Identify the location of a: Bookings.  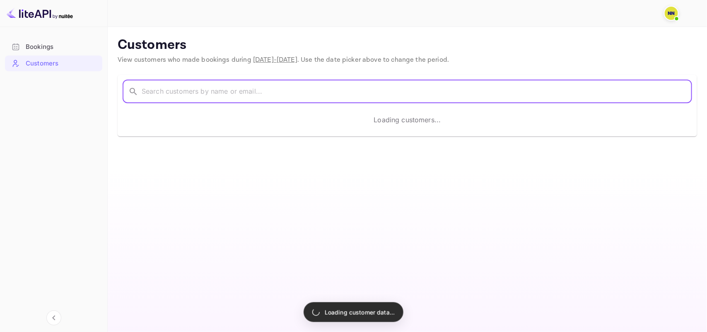
(53, 46).